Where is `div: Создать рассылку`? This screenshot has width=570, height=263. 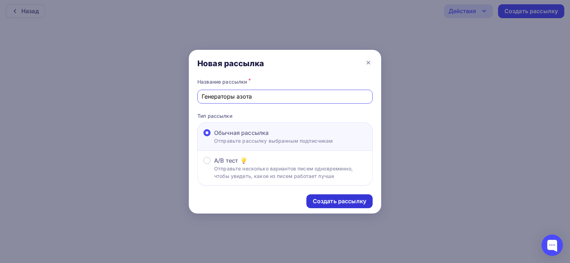
div: Создать рассылку is located at coordinates (339, 201).